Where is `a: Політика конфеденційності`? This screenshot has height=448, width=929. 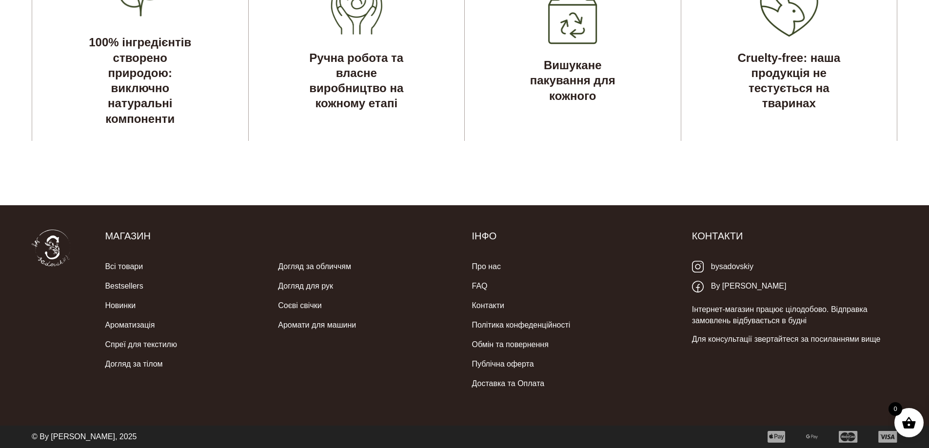 a: Політика конфеденційності is located at coordinates (521, 325).